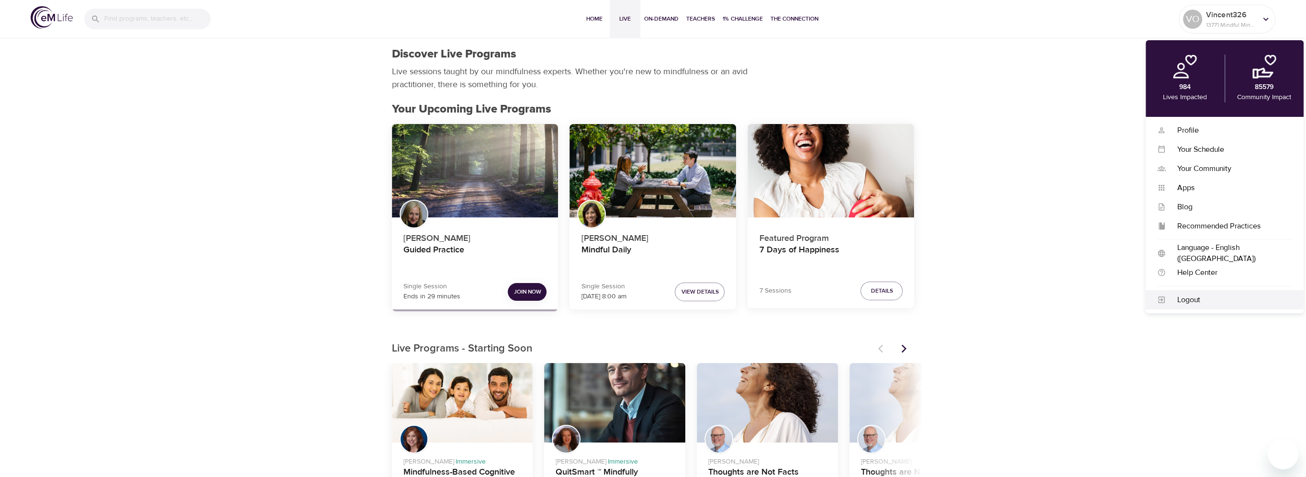 Image resolution: width=1306 pixels, height=477 pixels. Describe the element at coordinates (1229, 272) in the screenshot. I see `div: Help Center` at that location.